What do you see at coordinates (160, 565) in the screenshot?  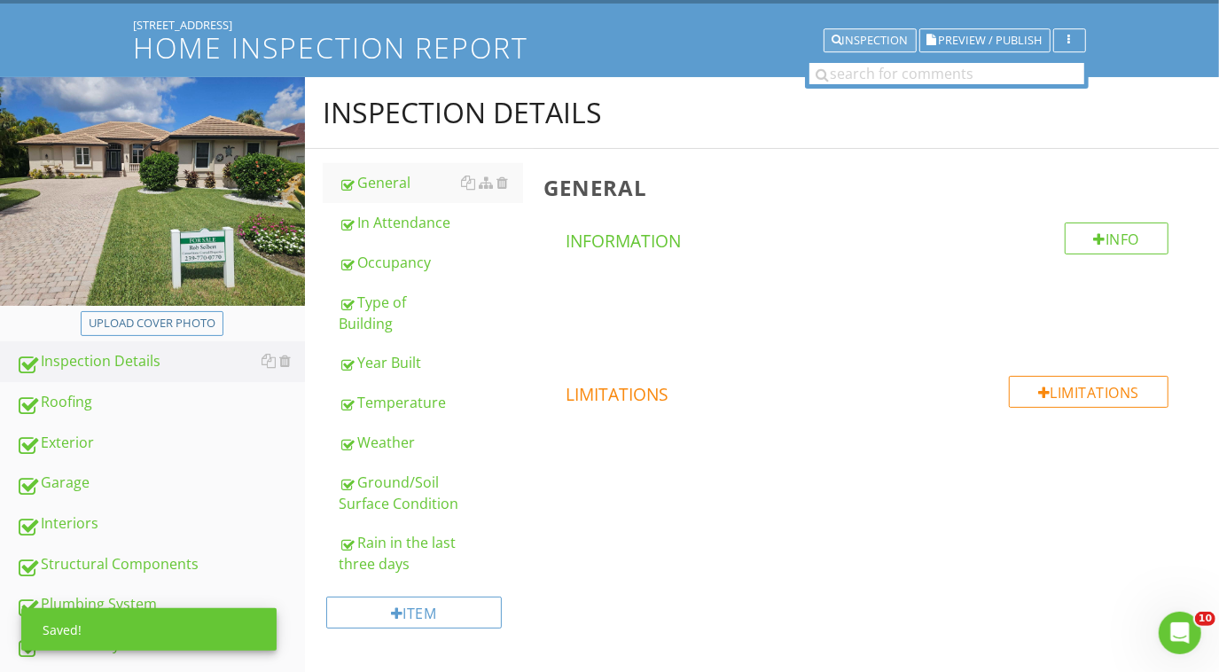 I see `div: Structural Components` at bounding box center [160, 565].